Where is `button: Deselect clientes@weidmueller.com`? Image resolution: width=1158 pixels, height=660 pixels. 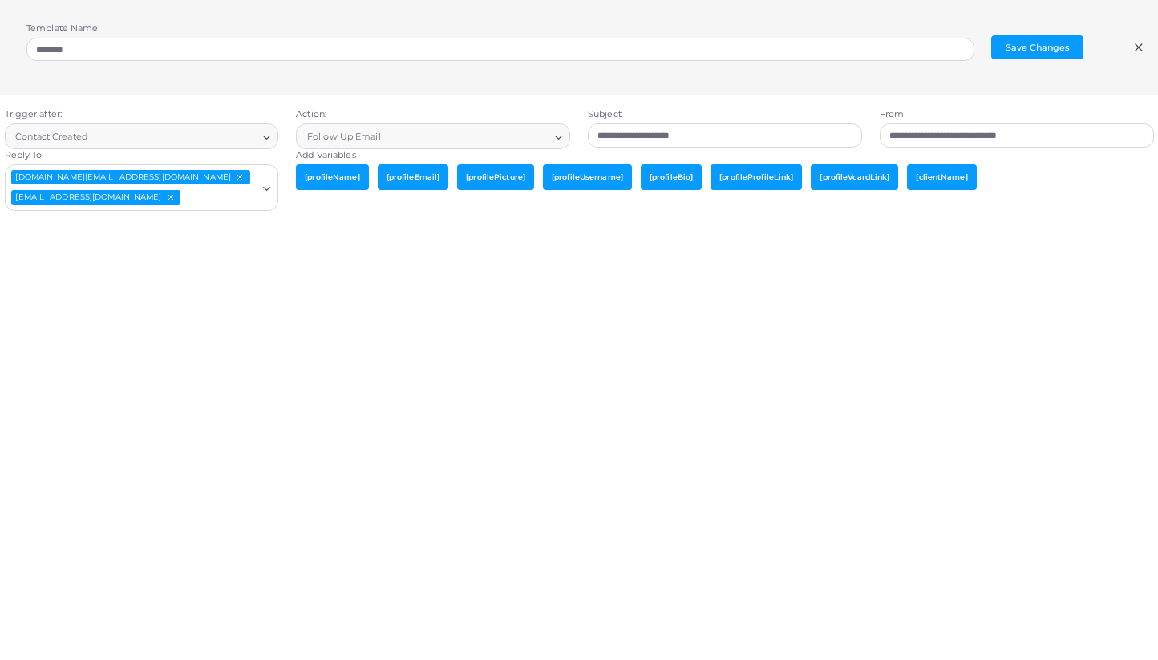 button: Deselect clientes@weidmueller.com is located at coordinates (171, 197).